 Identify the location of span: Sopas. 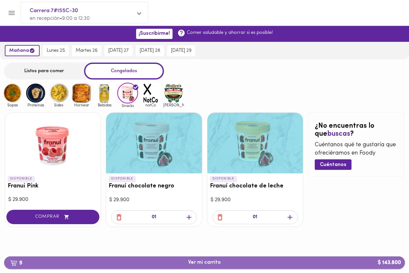
(12, 105).